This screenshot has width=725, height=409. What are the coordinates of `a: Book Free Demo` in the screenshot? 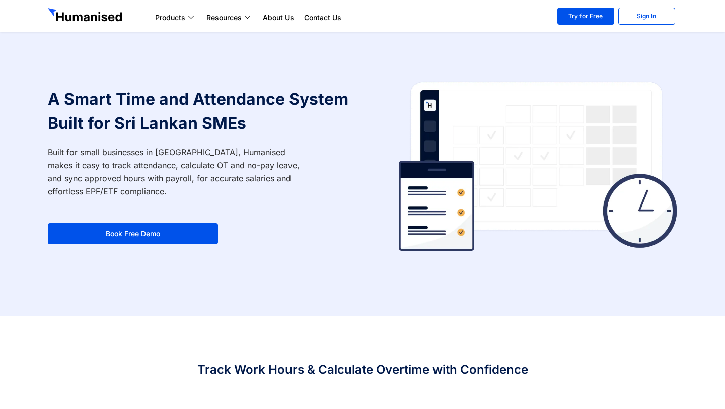 It's located at (133, 234).